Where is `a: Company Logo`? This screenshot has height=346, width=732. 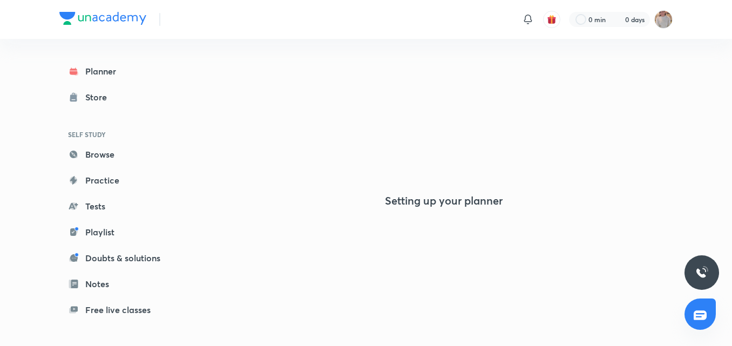 a: Company Logo is located at coordinates (103, 19).